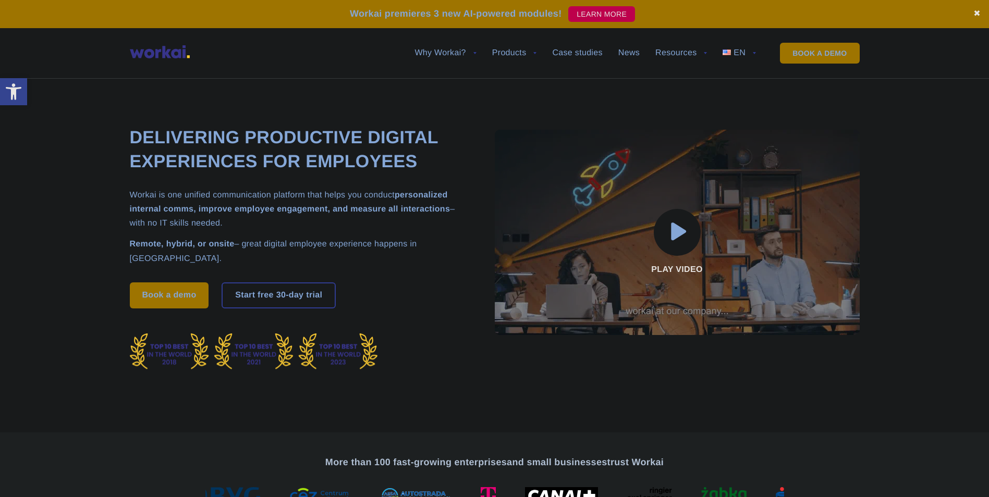 This screenshot has height=497, width=989. Describe the element at coordinates (456, 14) in the screenshot. I see `p: Workai premieres 3 new AI-powered modules!` at that location.